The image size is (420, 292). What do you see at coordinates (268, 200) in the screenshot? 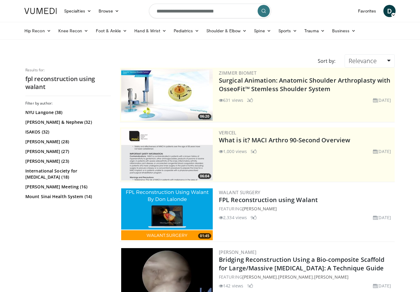
I see `a: FPL Reconstruction using Walant` at bounding box center [268, 200].